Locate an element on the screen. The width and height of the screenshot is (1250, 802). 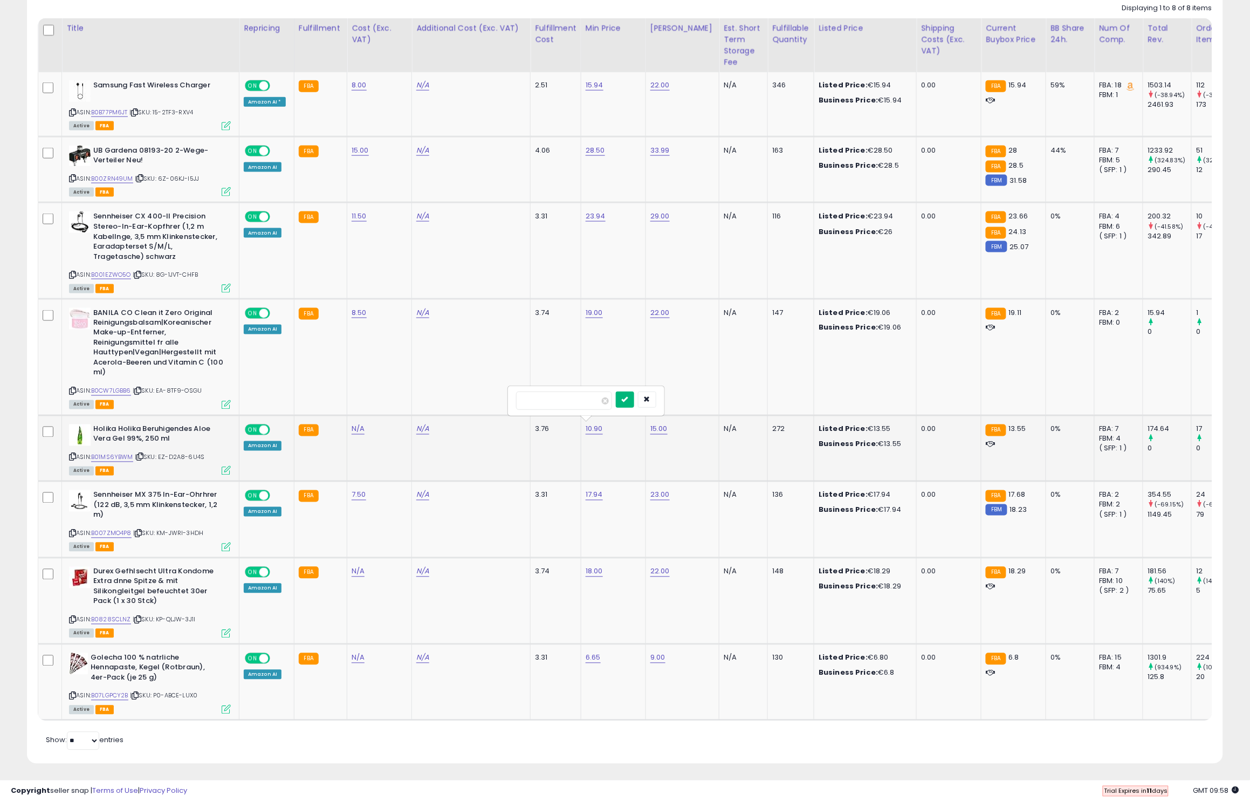
div: FBA: 15 is located at coordinates (1117, 658).